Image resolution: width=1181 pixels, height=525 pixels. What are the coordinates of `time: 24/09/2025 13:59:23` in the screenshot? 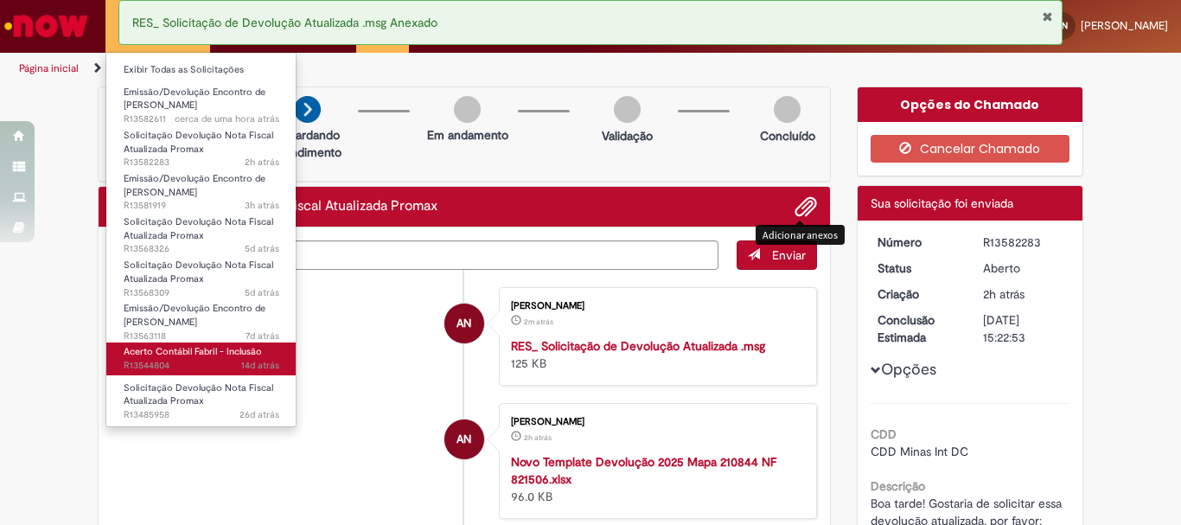 It's located at (262, 336).